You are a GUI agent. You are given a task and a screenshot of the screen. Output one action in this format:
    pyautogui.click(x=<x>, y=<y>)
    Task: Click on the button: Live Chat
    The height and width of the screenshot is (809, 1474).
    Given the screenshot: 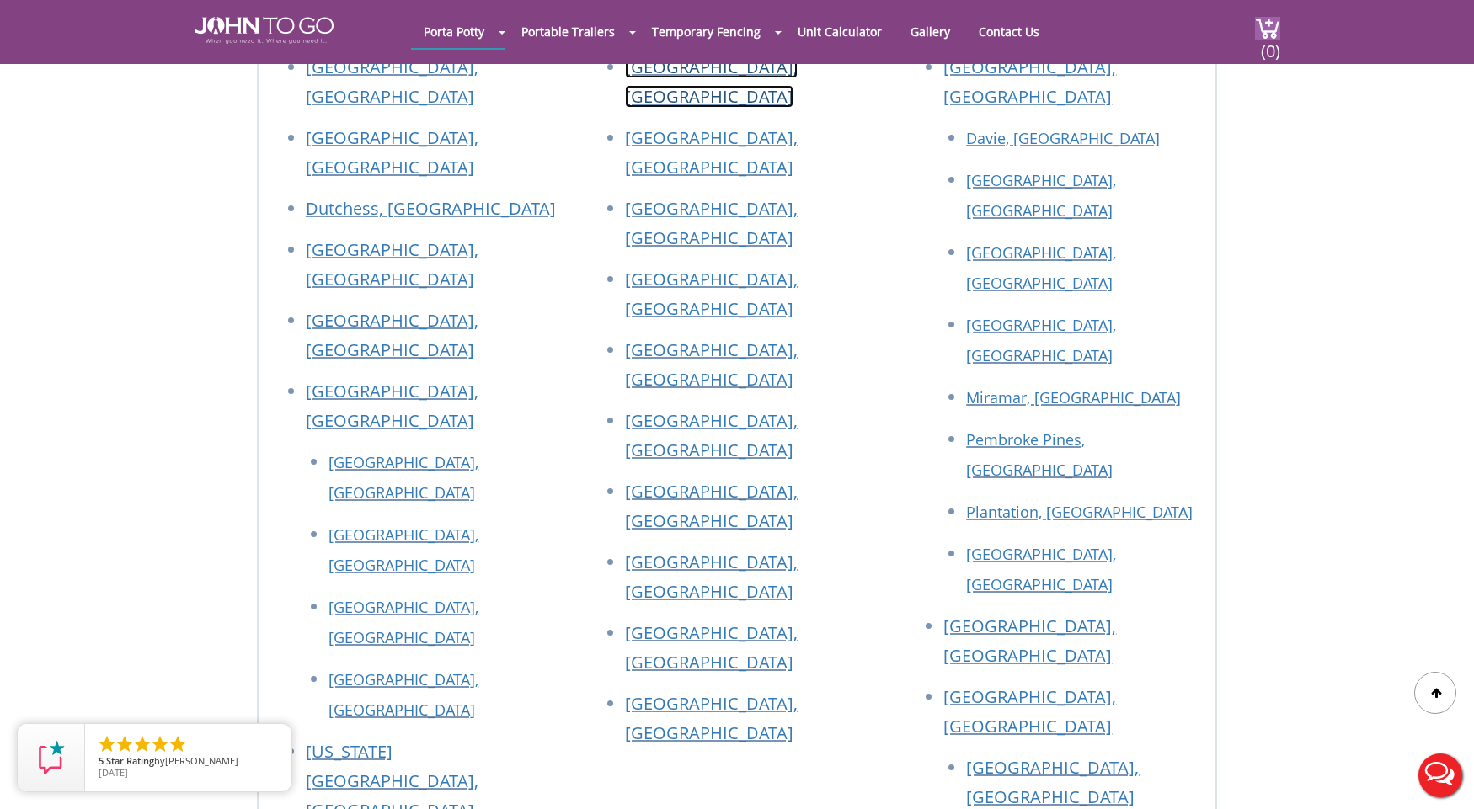 What is the action you would take?
    pyautogui.click(x=1440, y=776)
    